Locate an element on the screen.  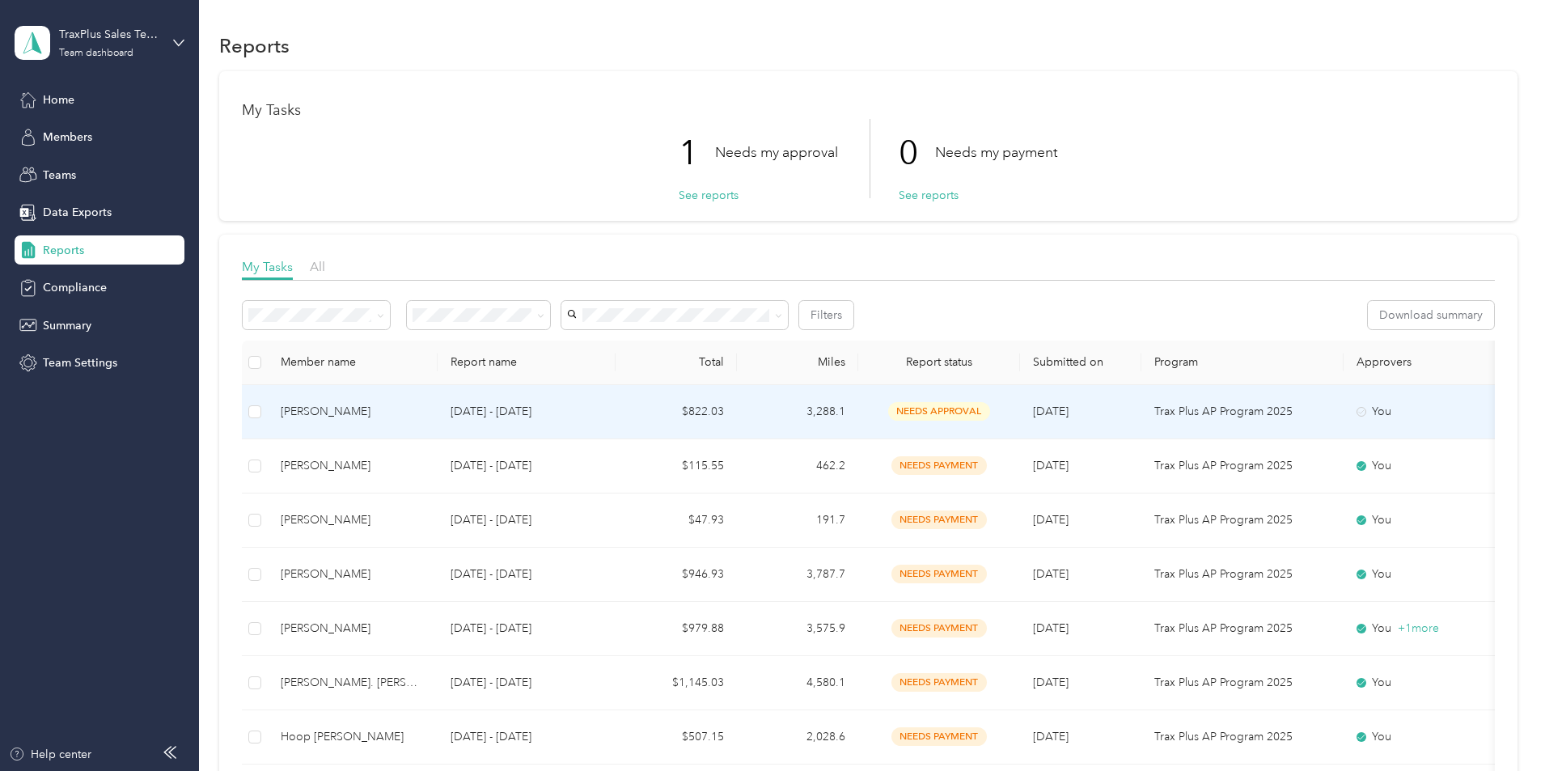
th: Report name is located at coordinates (527, 362).